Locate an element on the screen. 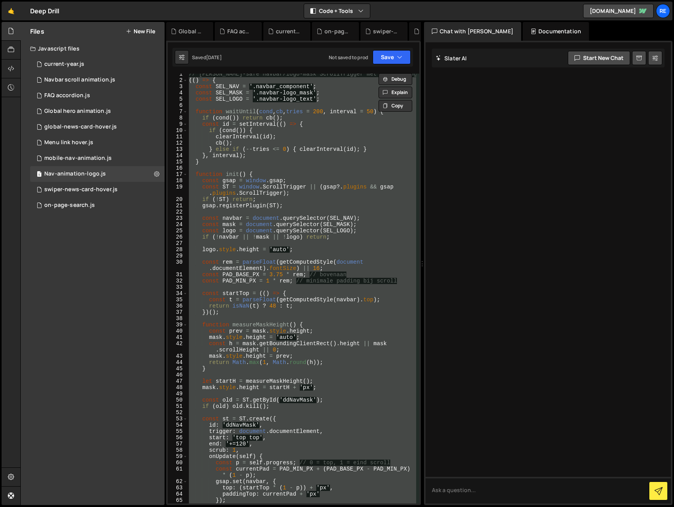 This screenshot has width=674, height=507. div: 13 is located at coordinates (177, 149).